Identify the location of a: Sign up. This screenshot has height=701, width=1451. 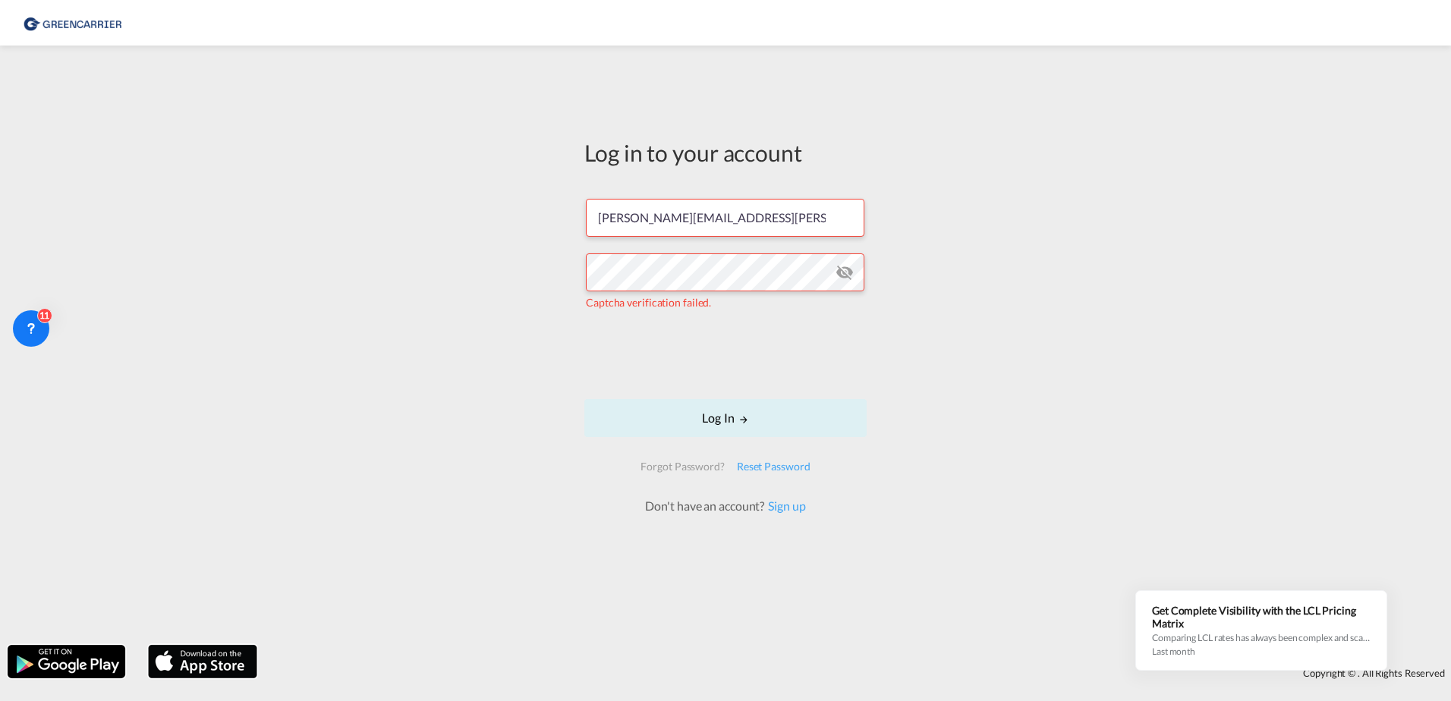
(785, 505).